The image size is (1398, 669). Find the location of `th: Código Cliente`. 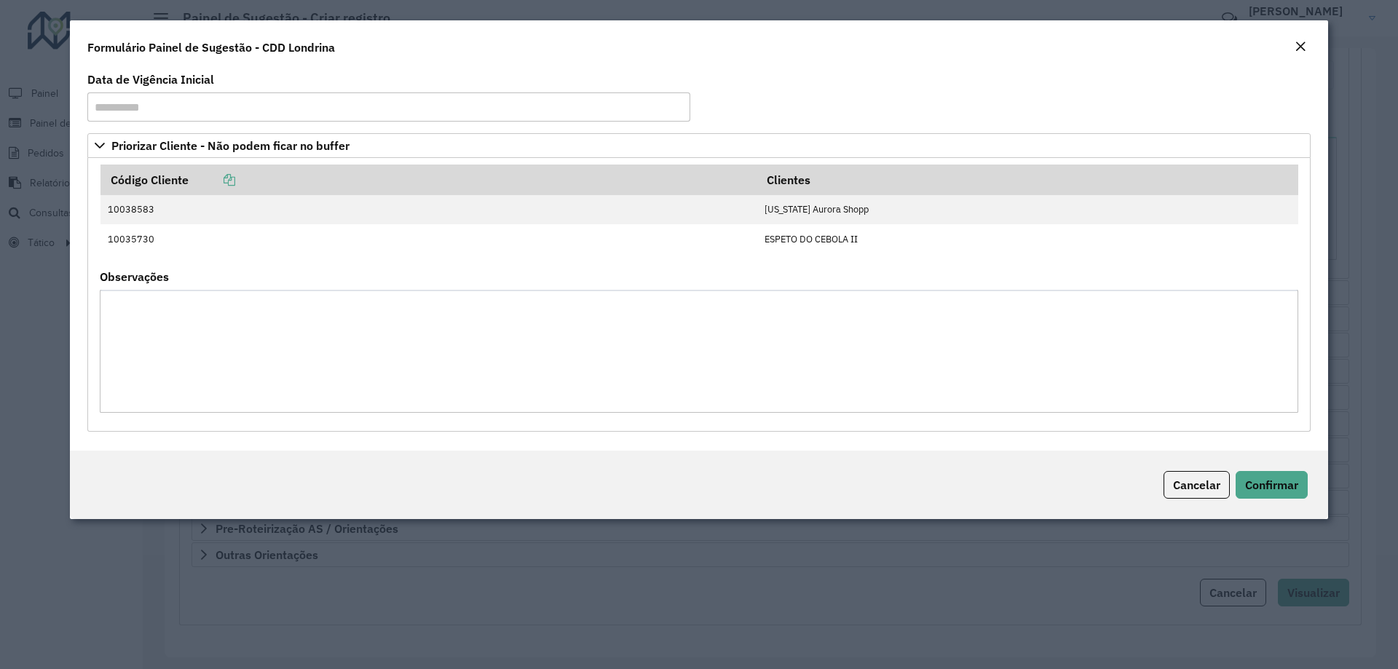

th: Código Cliente is located at coordinates (429, 180).